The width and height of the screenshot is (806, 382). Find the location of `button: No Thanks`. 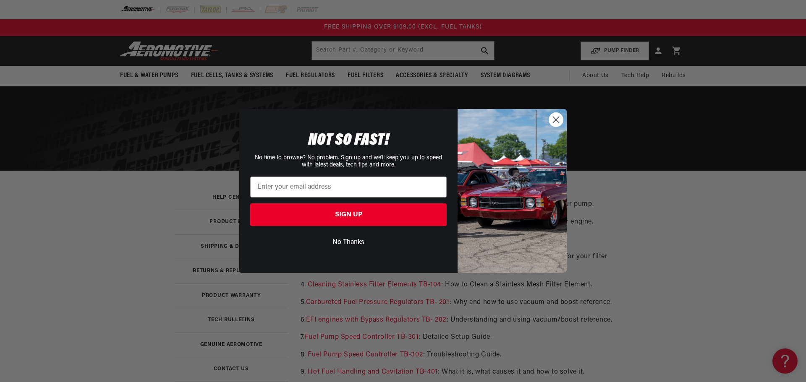

button: No Thanks is located at coordinates (348, 243).